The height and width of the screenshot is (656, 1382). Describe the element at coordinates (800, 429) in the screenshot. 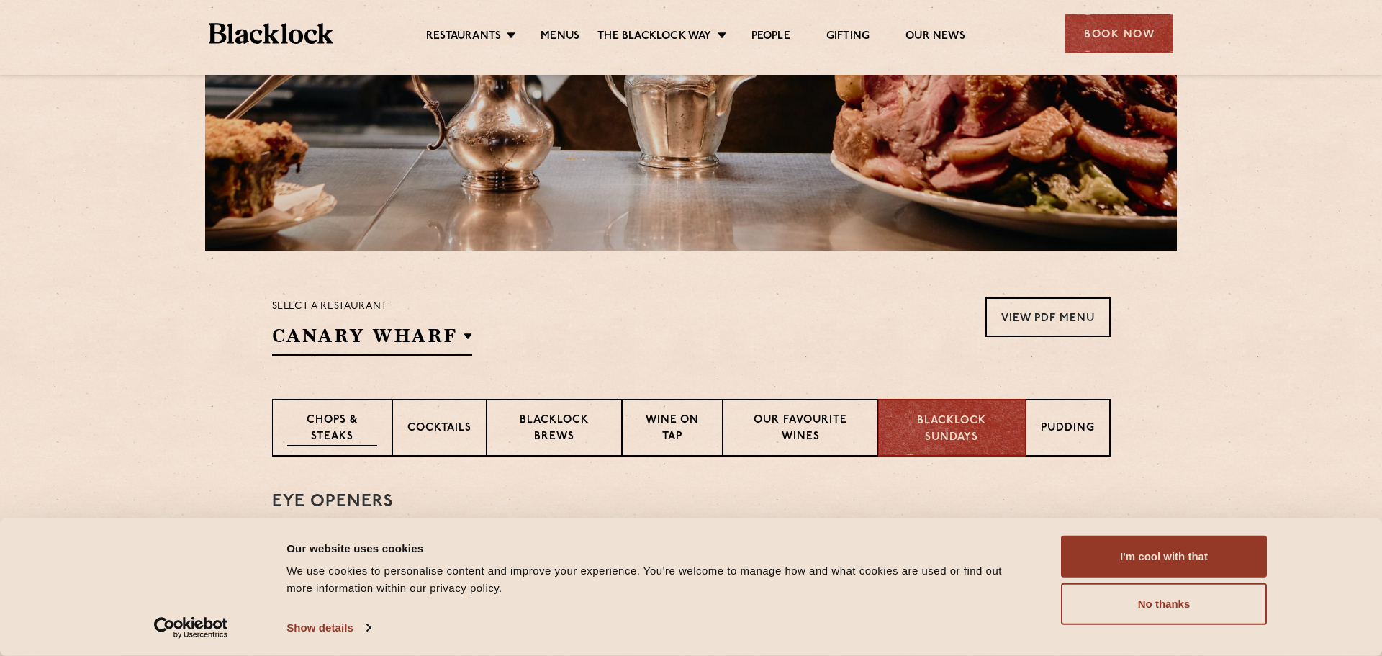

I see `p: Our favourite wines` at that location.